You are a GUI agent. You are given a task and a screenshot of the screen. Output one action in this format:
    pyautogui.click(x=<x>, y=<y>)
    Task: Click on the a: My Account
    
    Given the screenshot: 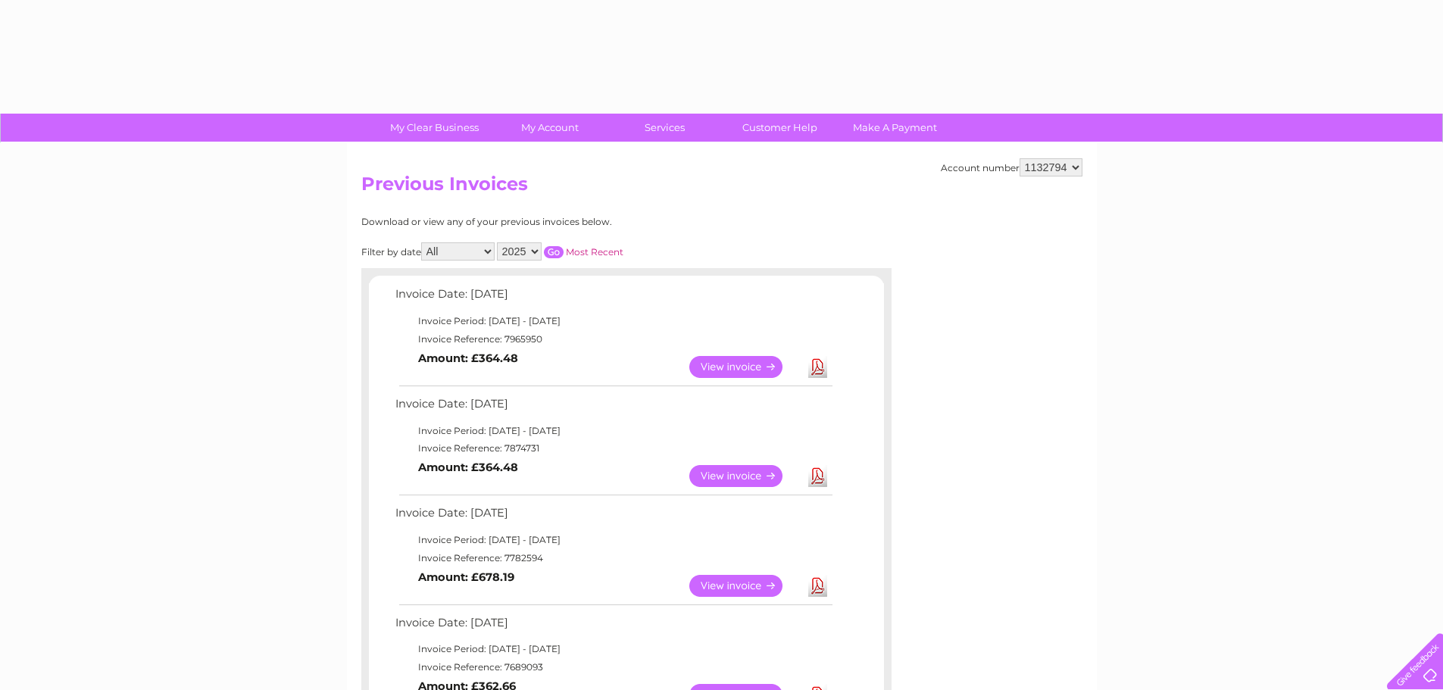 What is the action you would take?
    pyautogui.click(x=549, y=127)
    